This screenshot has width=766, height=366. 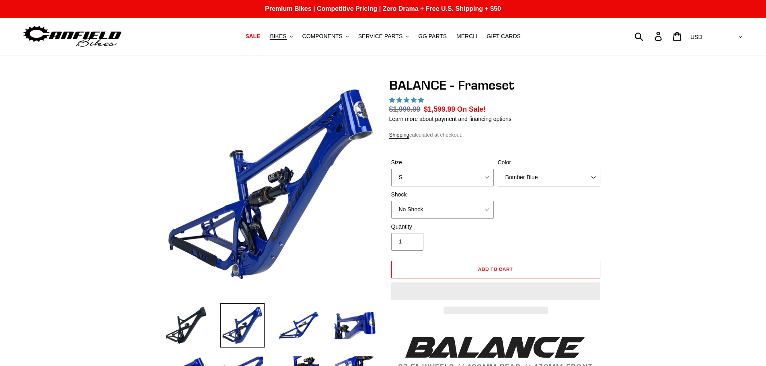 What do you see at coordinates (496, 85) in the screenshot?
I see `h1: BALANCE - Frameset` at bounding box center [496, 85].